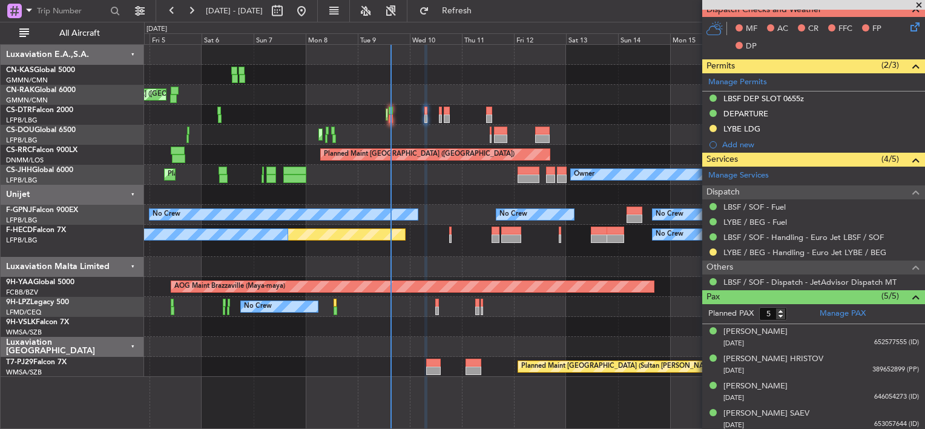  I want to click on span: All Aircraft, so click(79, 33).